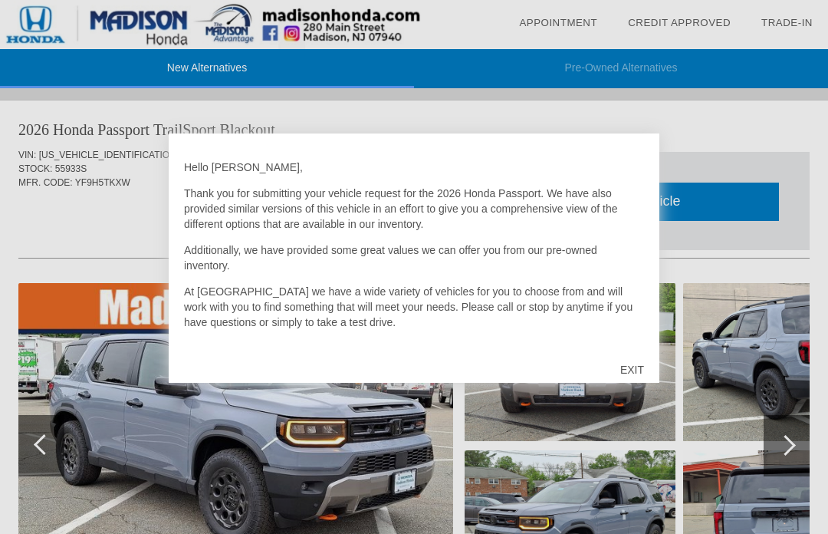 The height and width of the screenshot is (534, 828). I want to click on div: EXIT, so click(632, 369).